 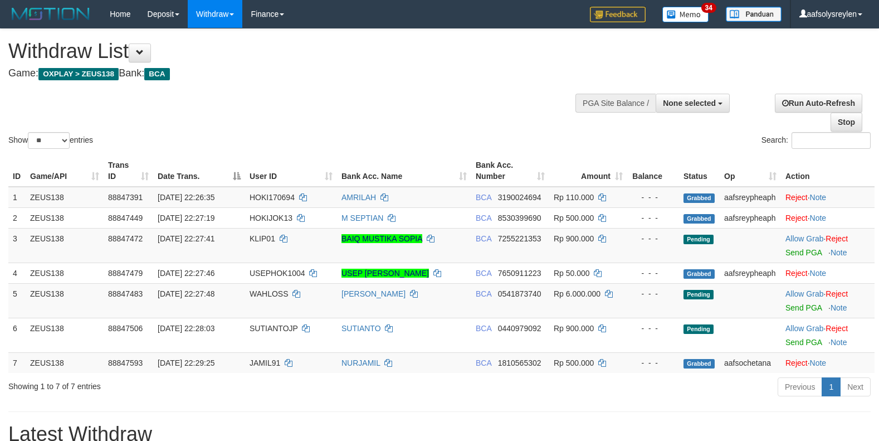 I want to click on span: Rp 110.000, so click(x=574, y=197).